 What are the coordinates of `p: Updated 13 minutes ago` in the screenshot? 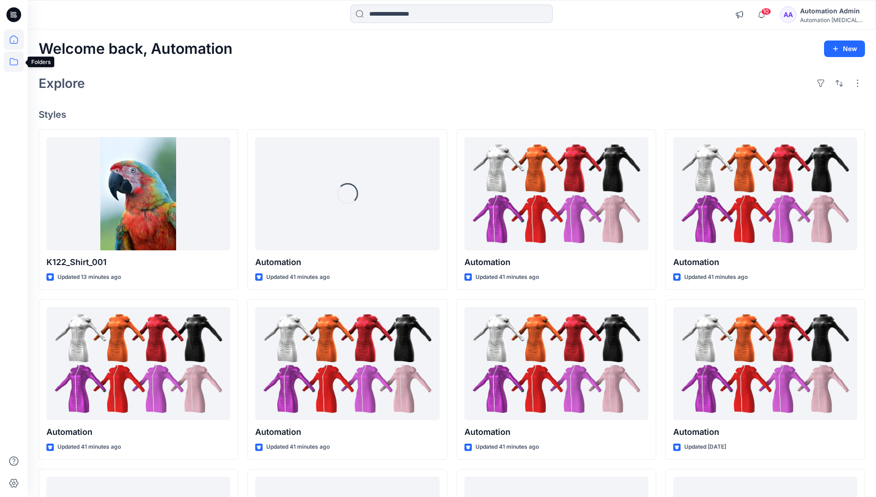 It's located at (89, 277).